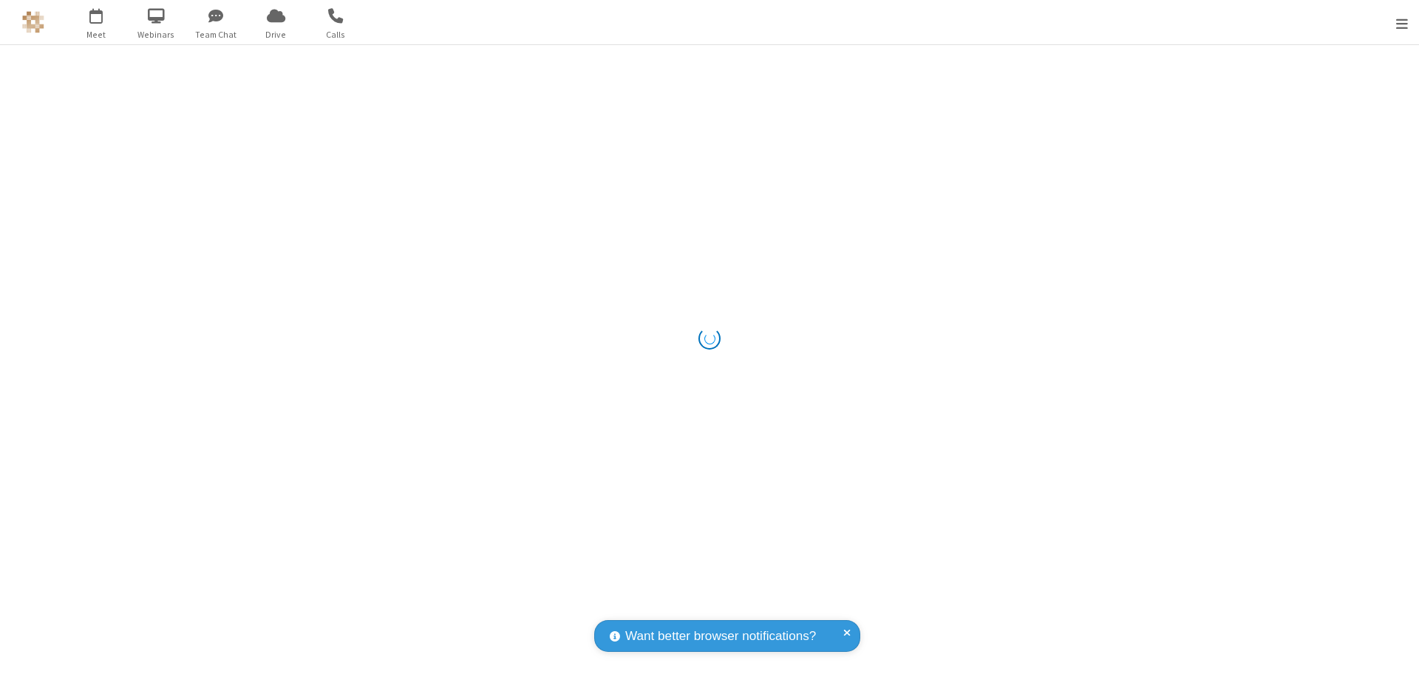  I want to click on span: Webinars, so click(156, 35).